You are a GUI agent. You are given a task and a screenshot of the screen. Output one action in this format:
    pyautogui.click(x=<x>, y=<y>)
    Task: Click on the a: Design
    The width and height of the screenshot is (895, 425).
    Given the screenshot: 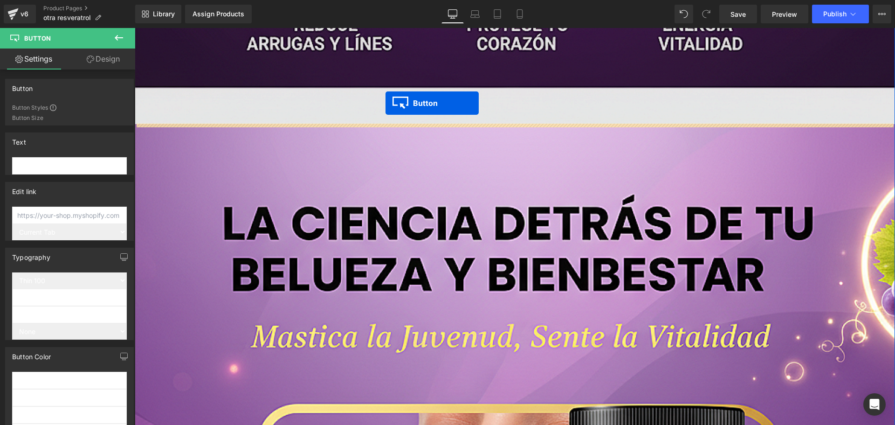 What is the action you would take?
    pyautogui.click(x=103, y=59)
    